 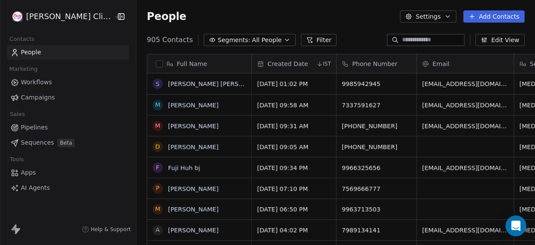 What do you see at coordinates (288, 64) in the screenshot?
I see `span: Created Date` at bounding box center [288, 64].